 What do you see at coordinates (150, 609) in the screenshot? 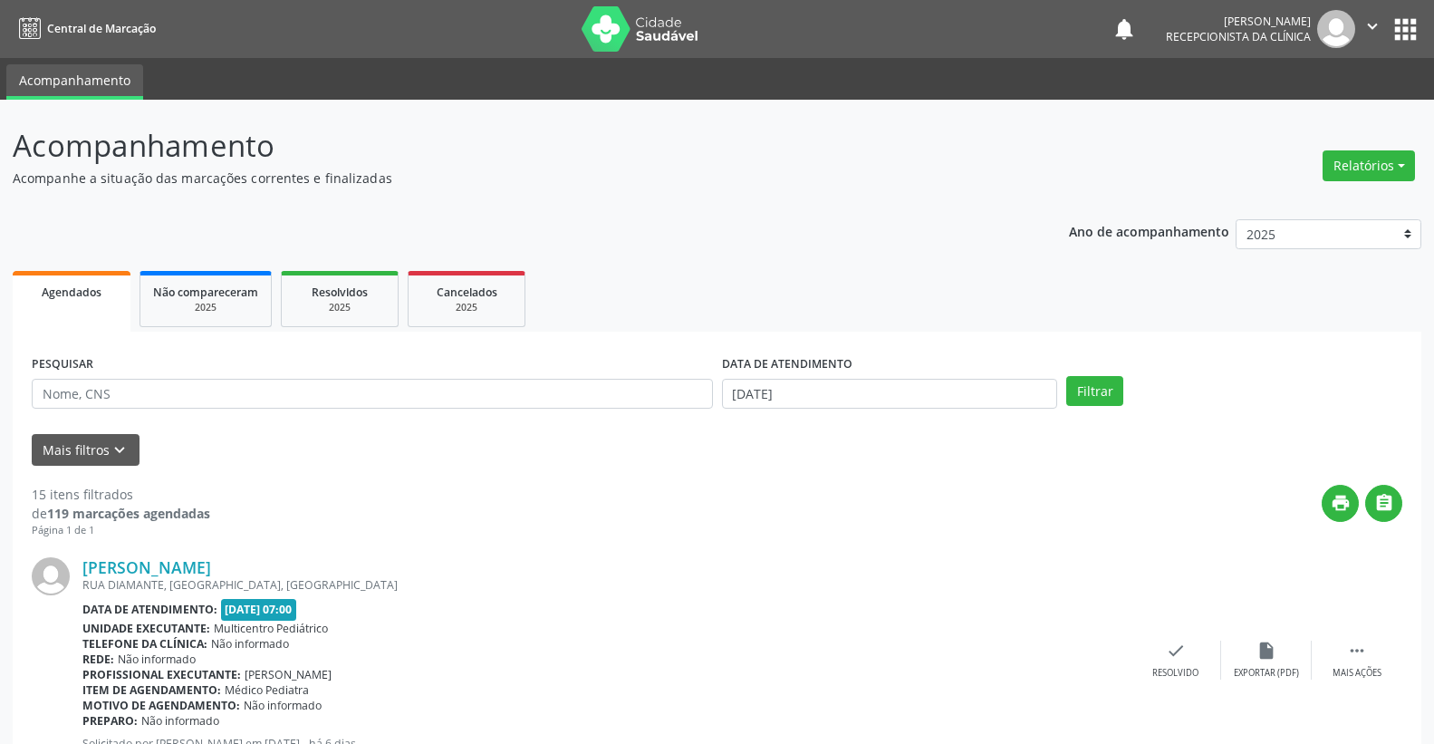
I see `b: Data de atendimento:` at bounding box center [150, 609].